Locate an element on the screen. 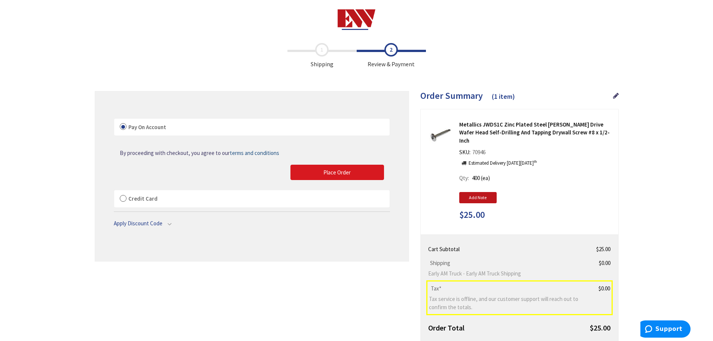 Image resolution: width=713 pixels, height=341 pixels. span: Pay On Account is located at coordinates (147, 127).